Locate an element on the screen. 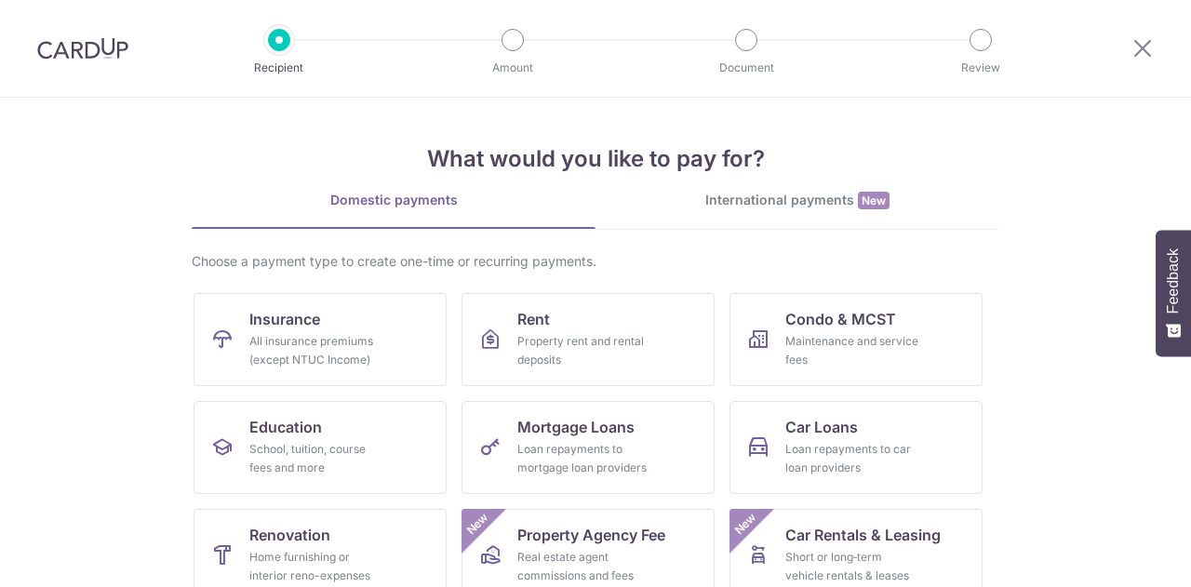 The width and height of the screenshot is (1191, 587). div: Real estate agent commissions and fees is located at coordinates (584, 567).